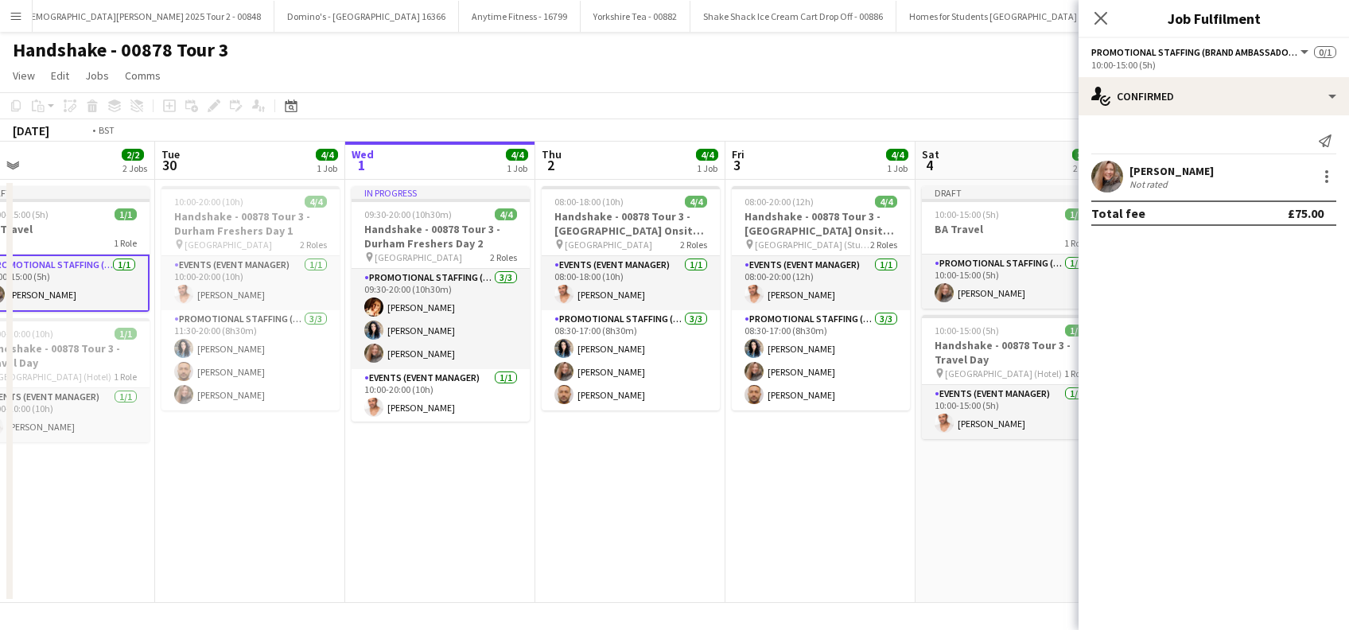 The width and height of the screenshot is (1349, 630). I want to click on div: Total fee, so click(1118, 213).